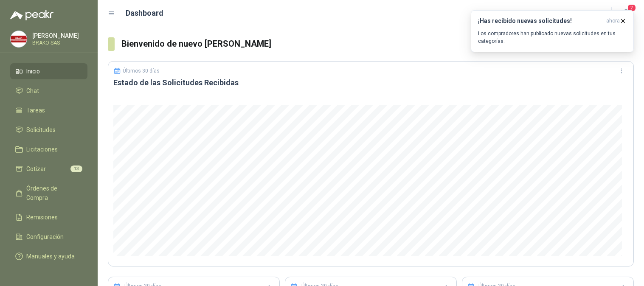 The width and height of the screenshot is (644, 286). I want to click on span: Licitaciones, so click(42, 149).